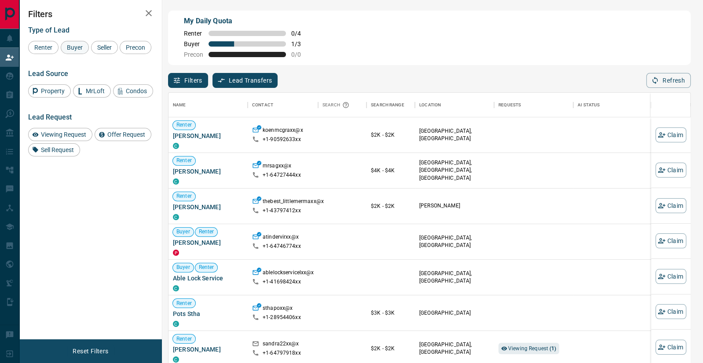  What do you see at coordinates (48, 73) in the screenshot?
I see `span: Lead Source` at bounding box center [48, 73].